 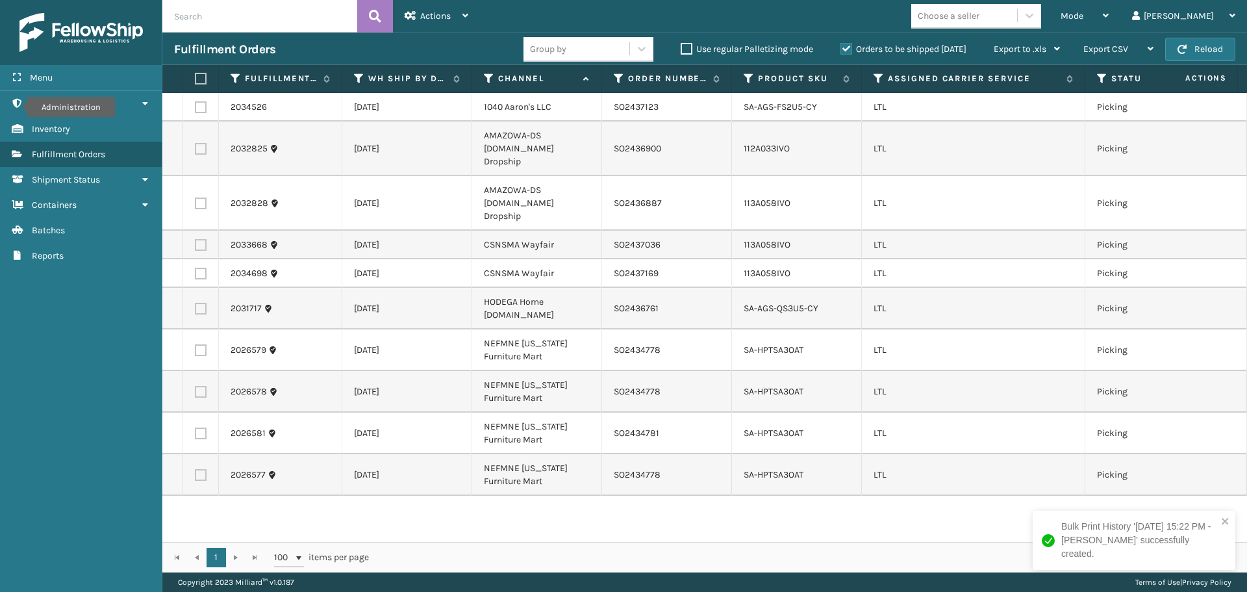 I want to click on td: SO2436761, so click(x=667, y=309).